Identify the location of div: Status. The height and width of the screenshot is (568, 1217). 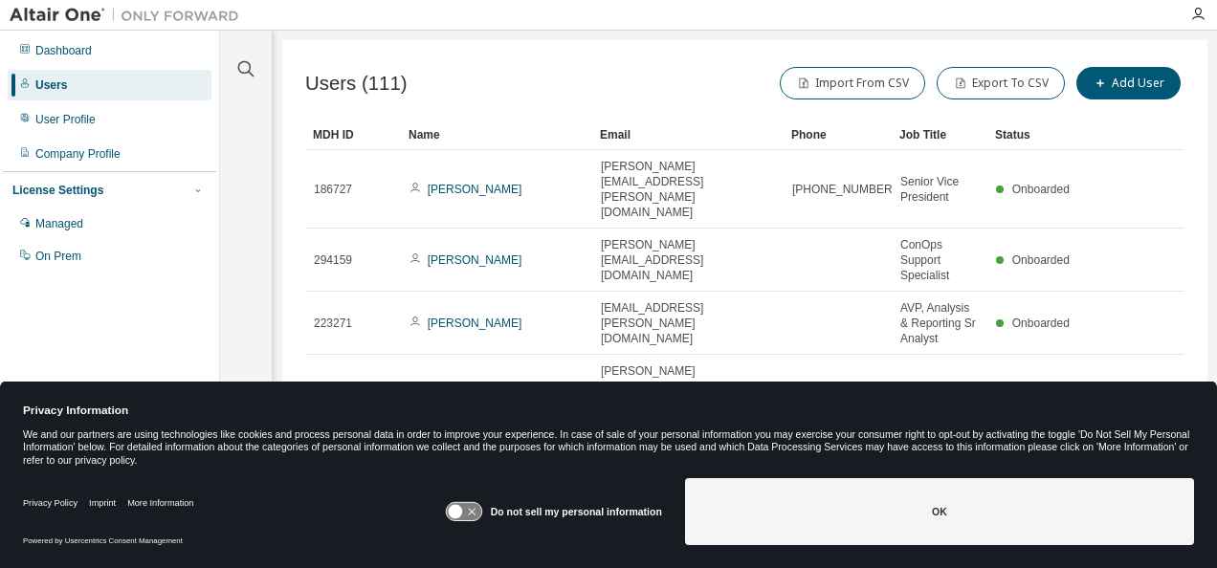
(1035, 135).